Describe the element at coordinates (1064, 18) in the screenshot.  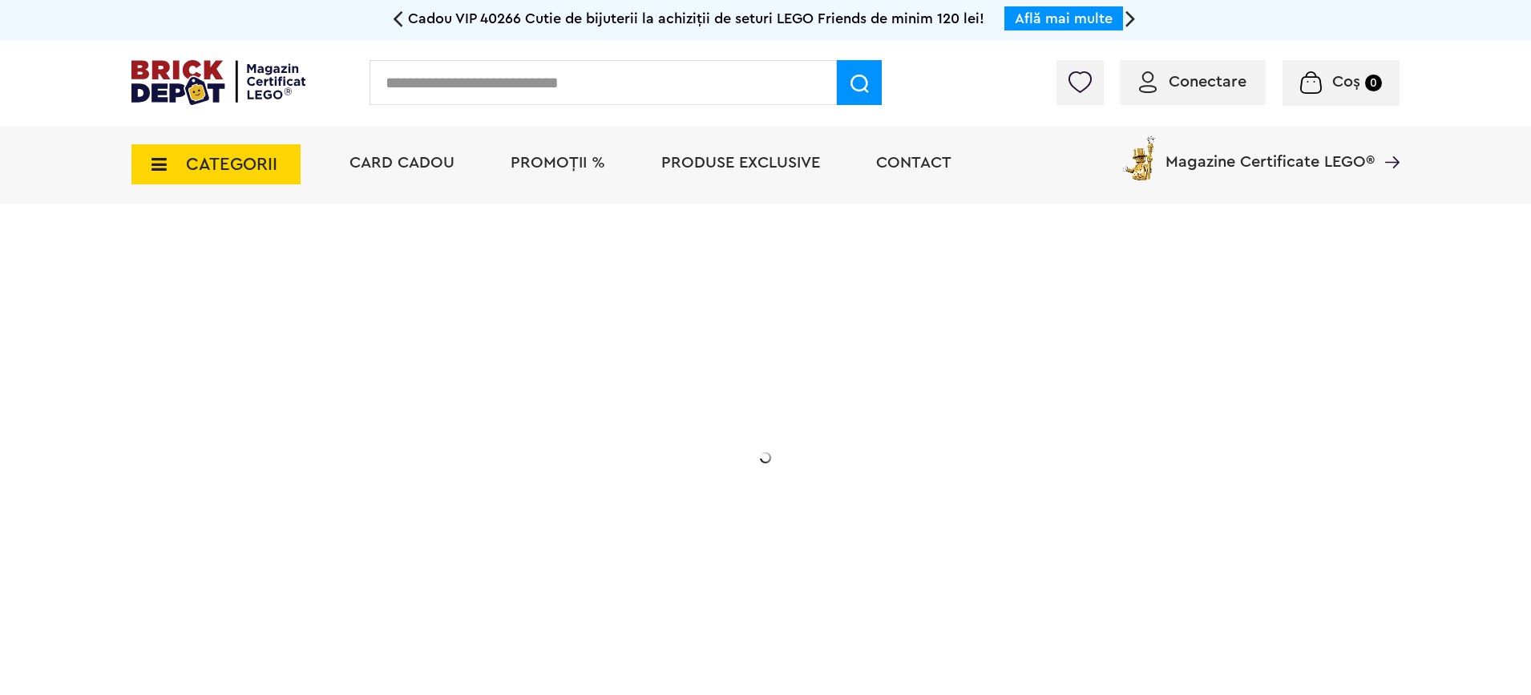
I see `a: Află mai multe` at that location.